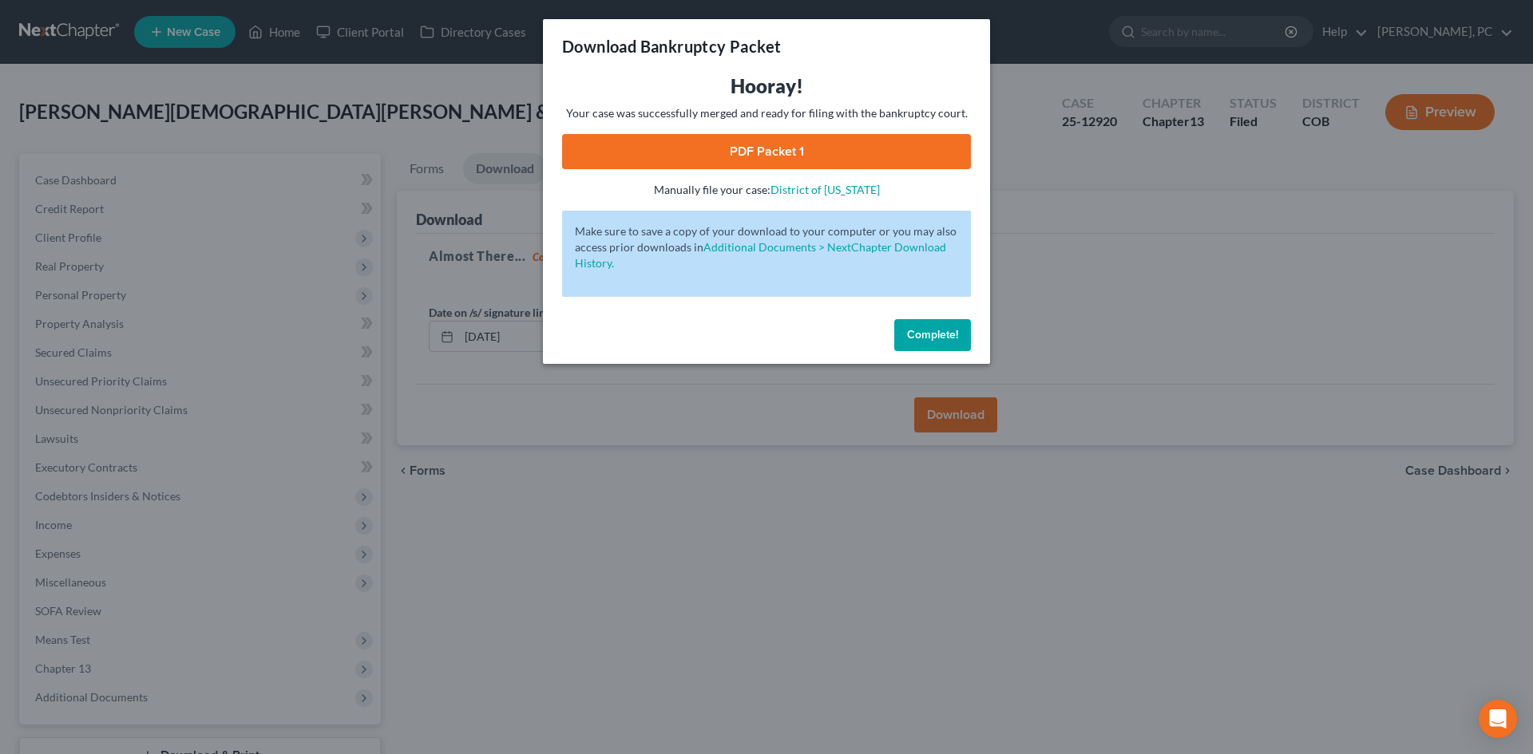 The width and height of the screenshot is (1533, 754). What do you see at coordinates (760, 255) in the screenshot?
I see `a: Additional Documents > NextChapter Download History.` at bounding box center [760, 255].